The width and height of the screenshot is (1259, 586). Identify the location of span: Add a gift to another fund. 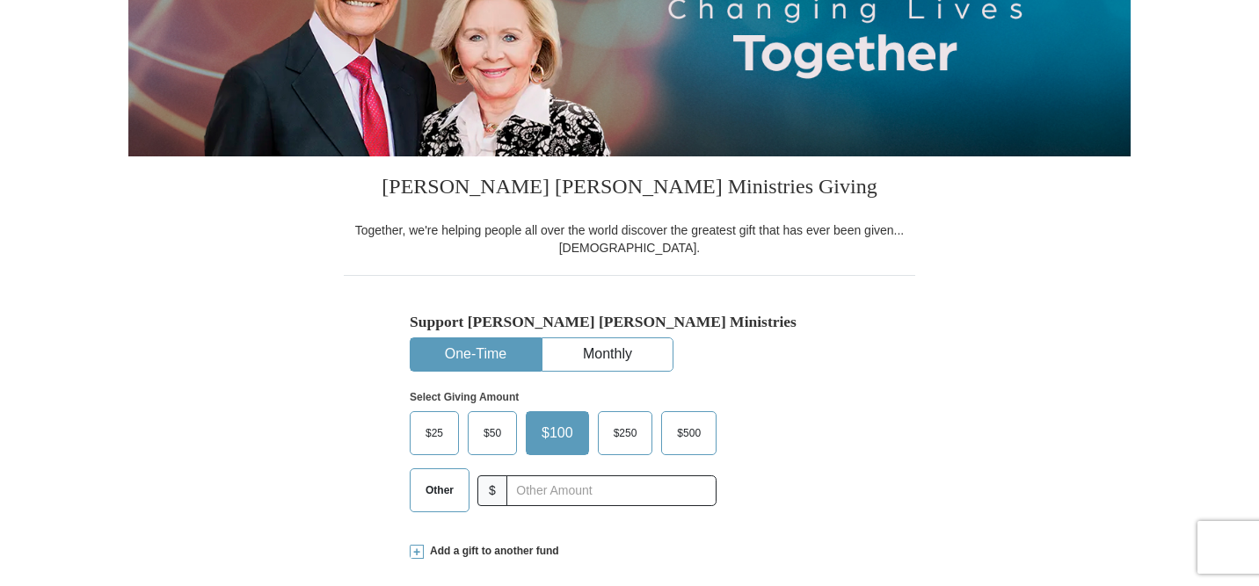
(491, 551).